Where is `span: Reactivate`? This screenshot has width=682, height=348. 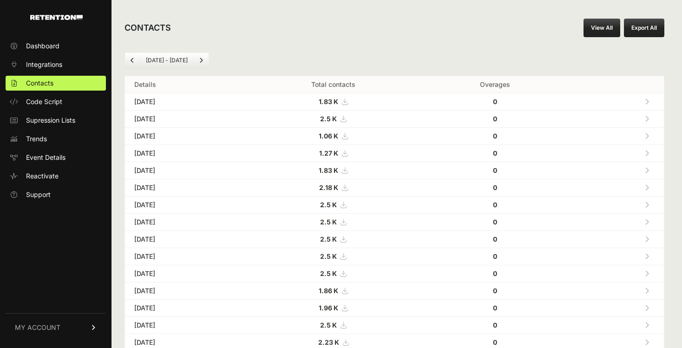
span: Reactivate is located at coordinates (42, 176).